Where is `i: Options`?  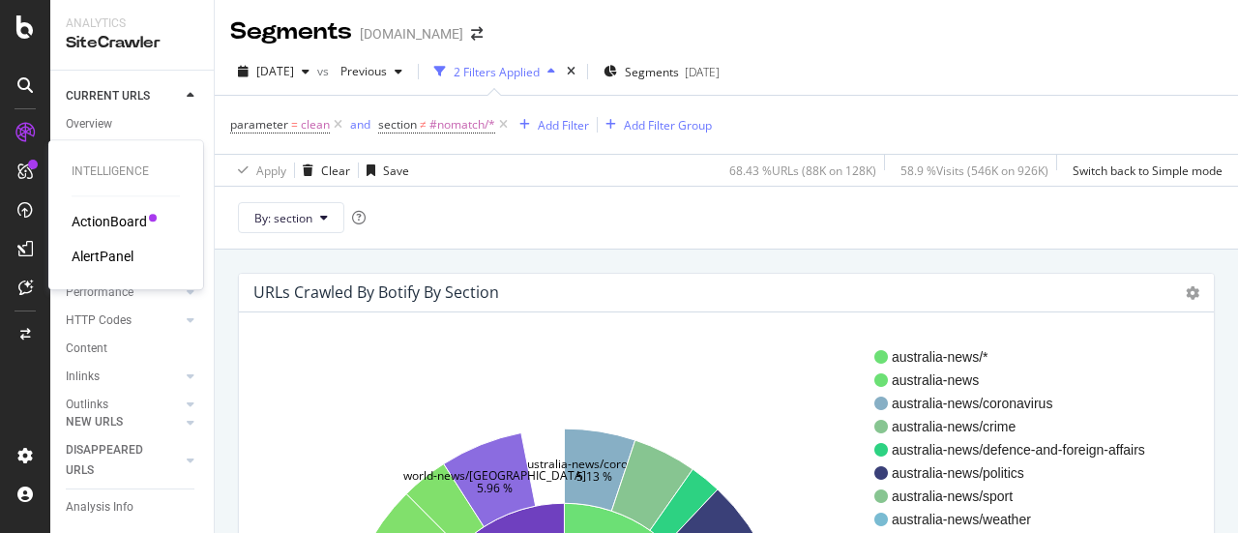 i: Options is located at coordinates (1193, 293).